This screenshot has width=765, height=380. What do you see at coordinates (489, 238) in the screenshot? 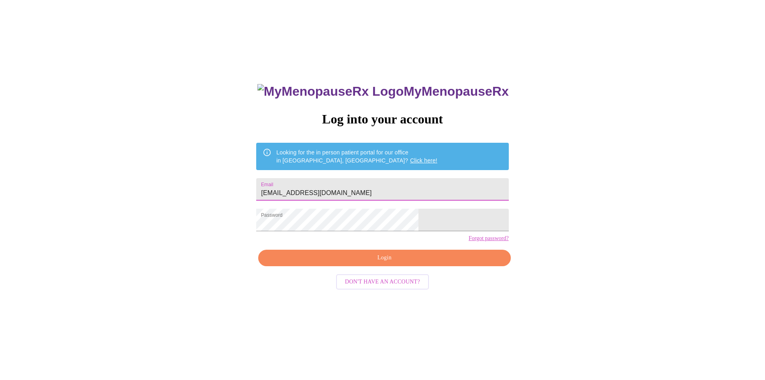
I see `a: Forgot password?` at bounding box center [489, 238].